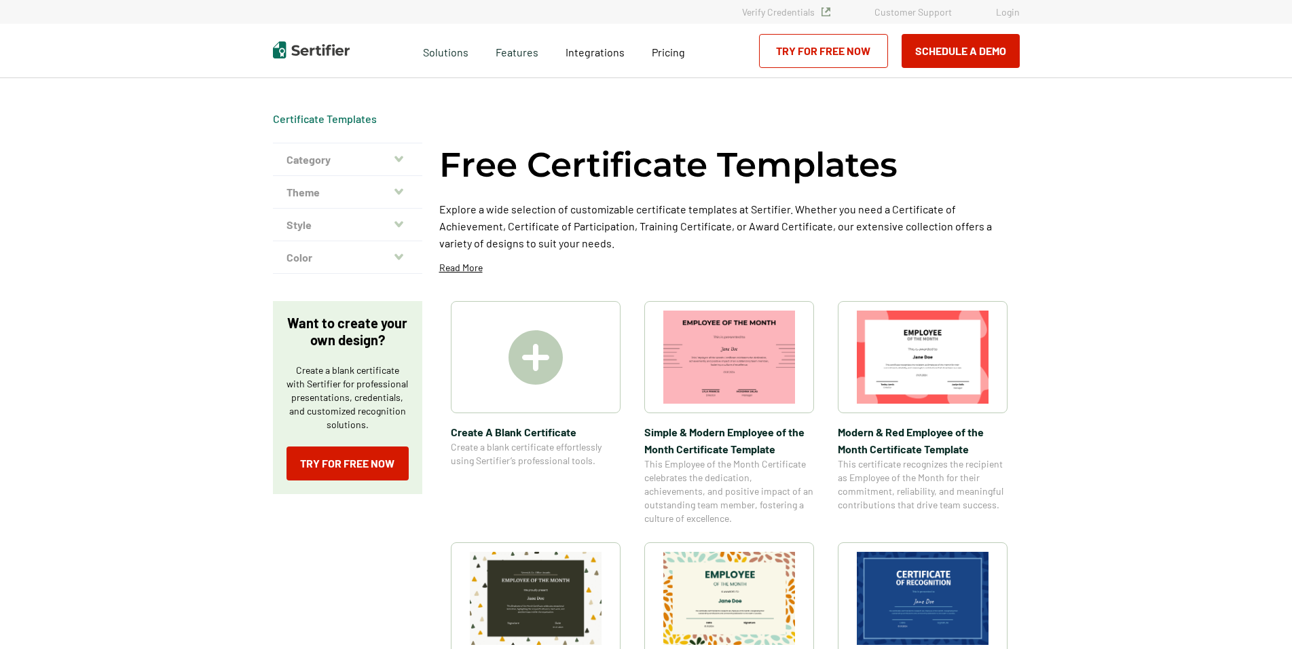 This screenshot has width=1292, height=649. I want to click on img: Sertifier | Digital Credentialing Platform, so click(311, 50).